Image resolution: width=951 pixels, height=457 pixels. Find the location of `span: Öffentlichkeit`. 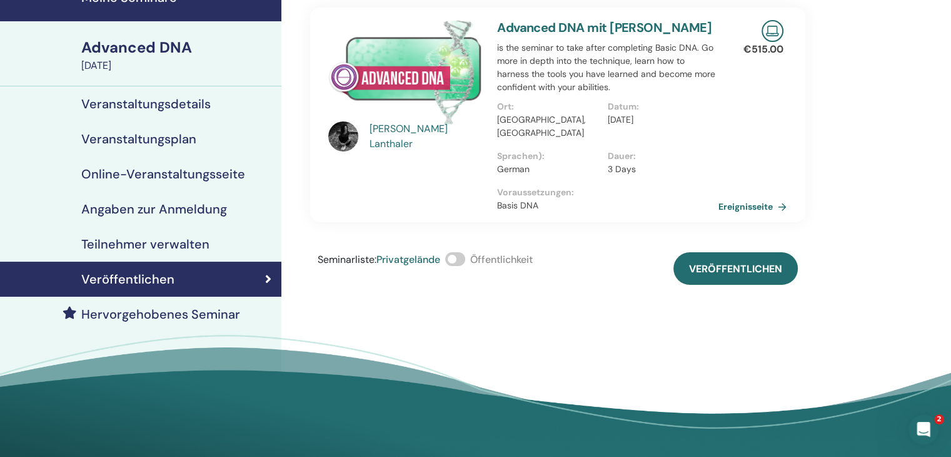

span: Öffentlichkeit is located at coordinates (502, 259).